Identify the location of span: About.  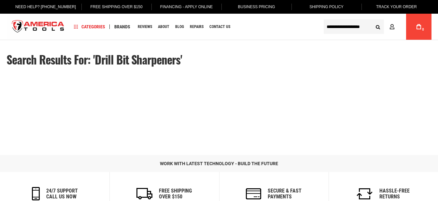
(163, 27).